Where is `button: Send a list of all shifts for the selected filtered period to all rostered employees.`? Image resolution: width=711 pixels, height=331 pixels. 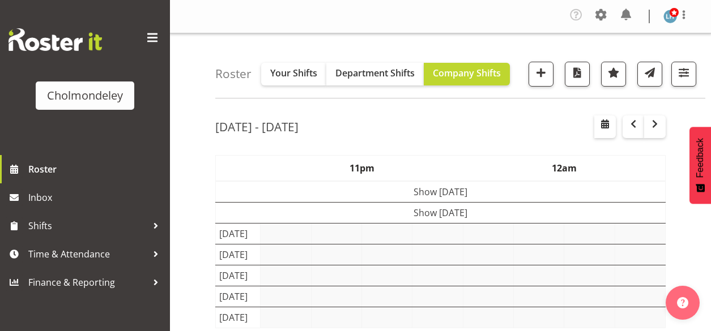 button: Send a list of all shifts for the selected filtered period to all rostered employees. is located at coordinates (650, 74).